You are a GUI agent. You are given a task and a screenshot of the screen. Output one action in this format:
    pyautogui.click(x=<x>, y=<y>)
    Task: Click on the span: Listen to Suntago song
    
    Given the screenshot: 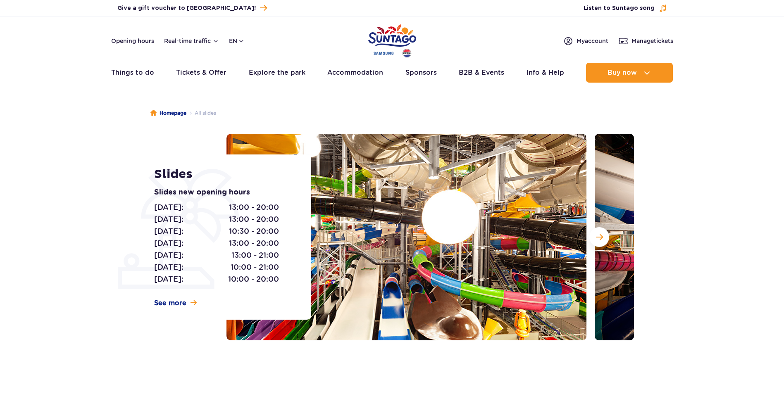 What is the action you would take?
    pyautogui.click(x=619, y=8)
    